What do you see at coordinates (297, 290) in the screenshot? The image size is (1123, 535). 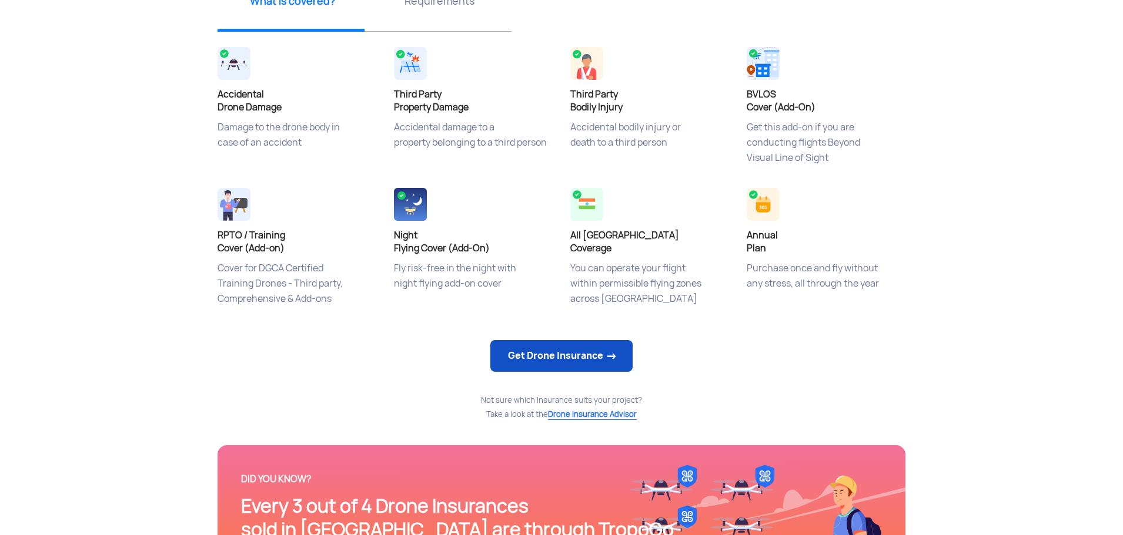 I see `p: Cover for DGCA Certified Training Drones - Third party, Comprehensive & Add-ons` at bounding box center [297, 290].